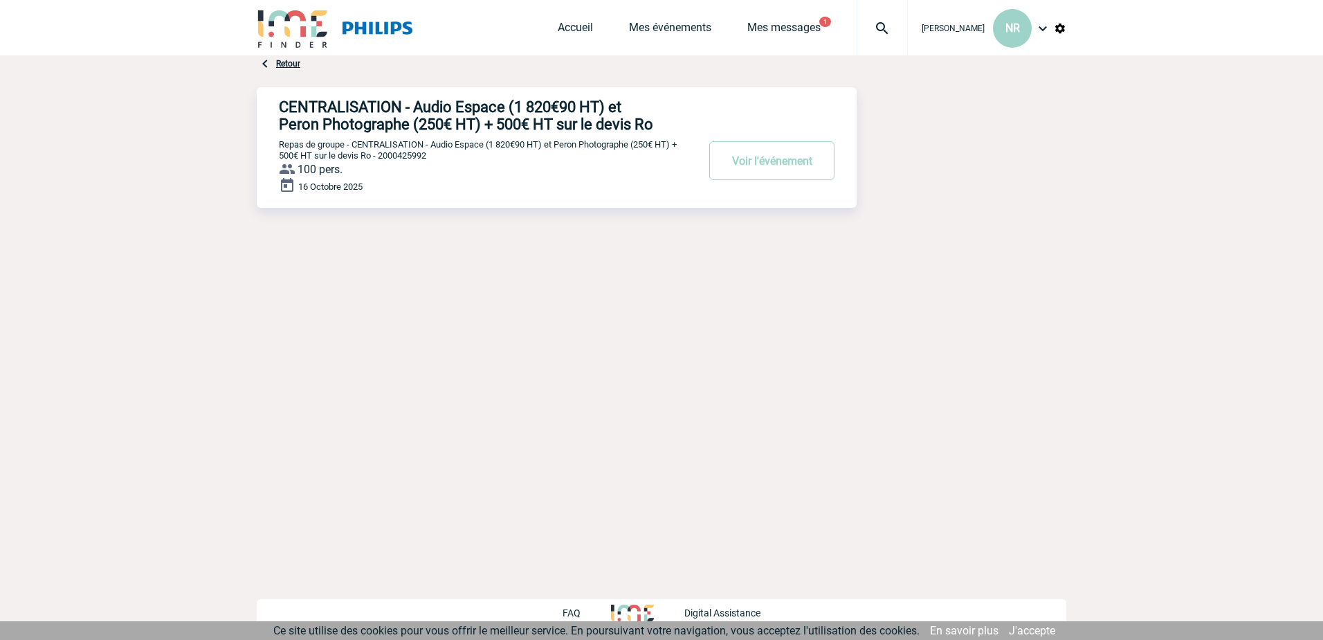  Describe the element at coordinates (587, 611) in the screenshot. I see `a: FAQ` at that location.